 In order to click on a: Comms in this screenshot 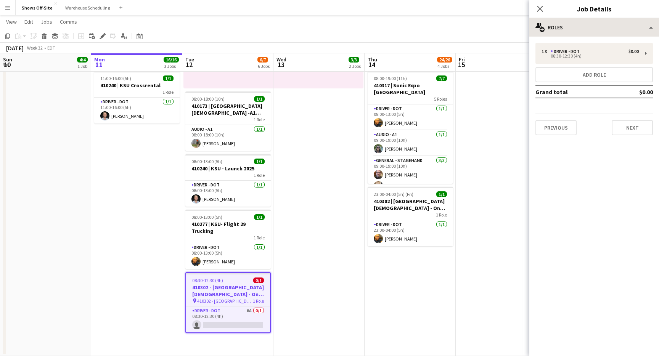, I will do `click(68, 22)`.